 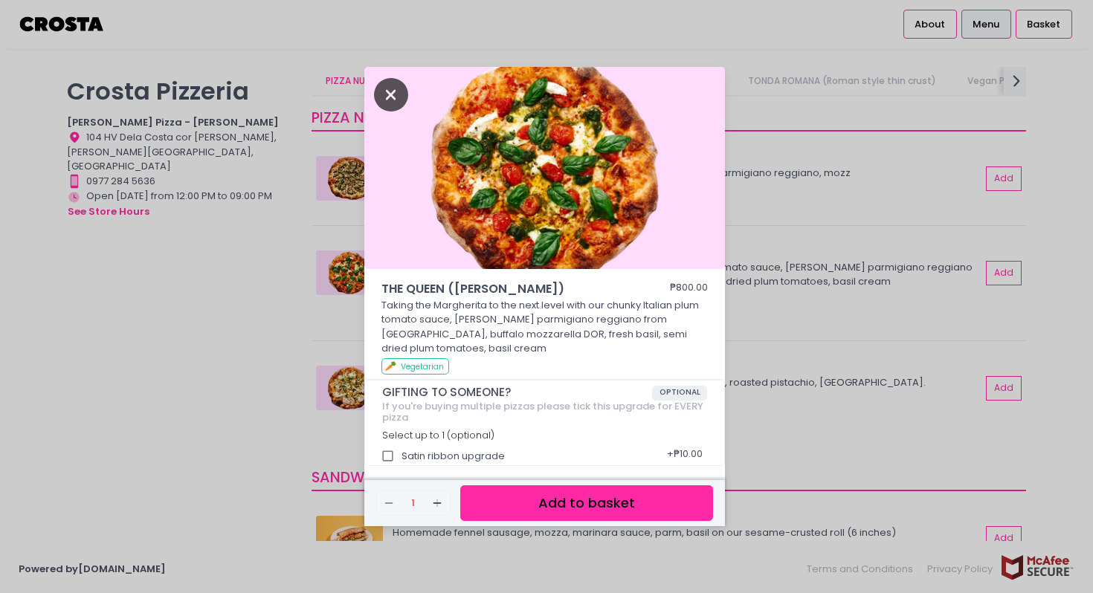 What do you see at coordinates (680, 393) in the screenshot?
I see `span: OPTIONAL` at bounding box center [680, 393].